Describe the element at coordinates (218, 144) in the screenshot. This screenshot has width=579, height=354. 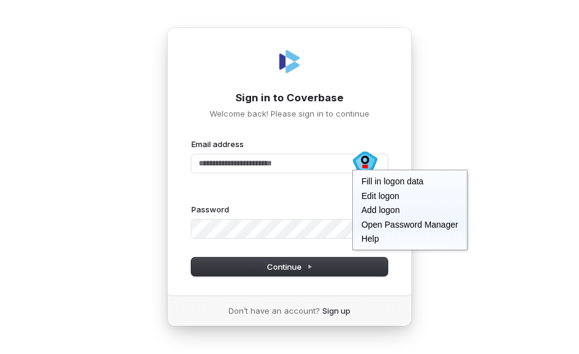
I see `label: Email address` at that location.